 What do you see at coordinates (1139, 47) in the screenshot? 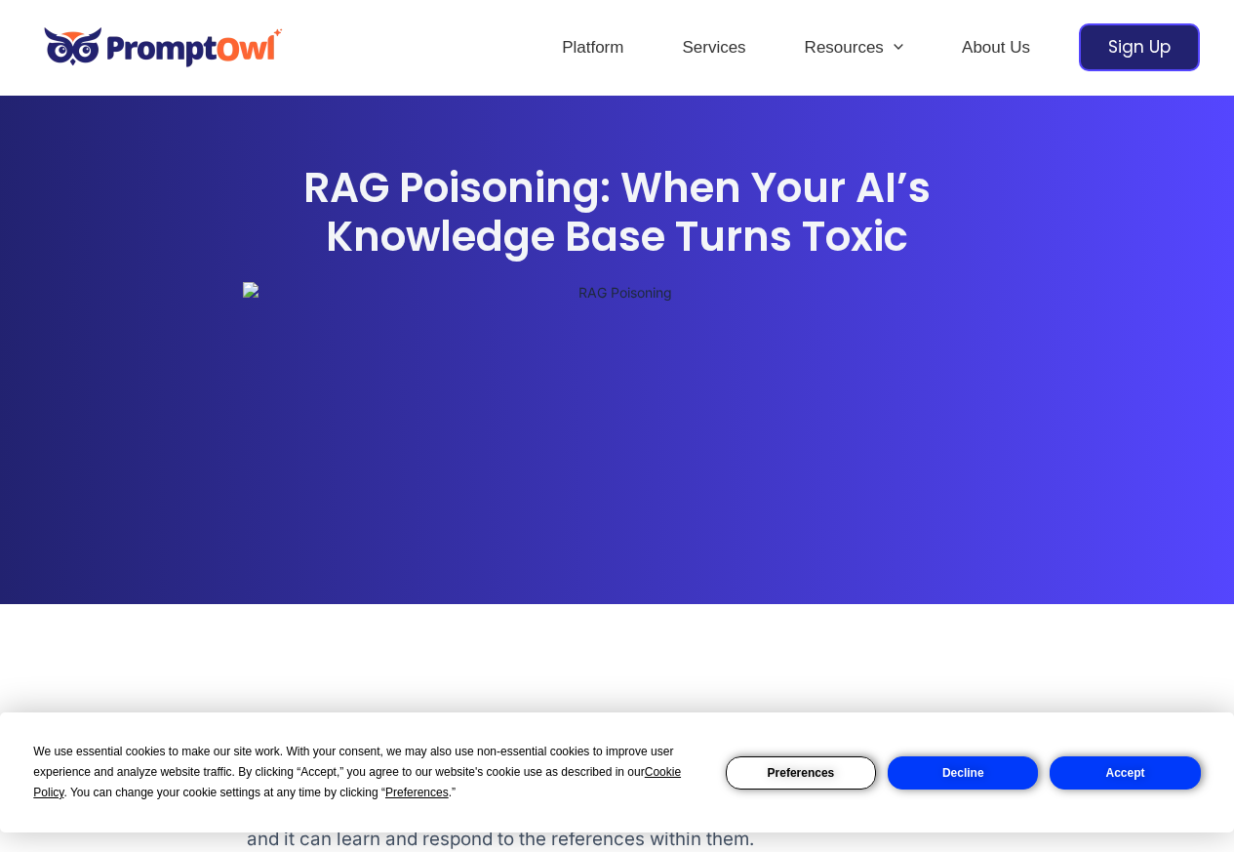
I see `a: Sign Up` at bounding box center [1139, 47].